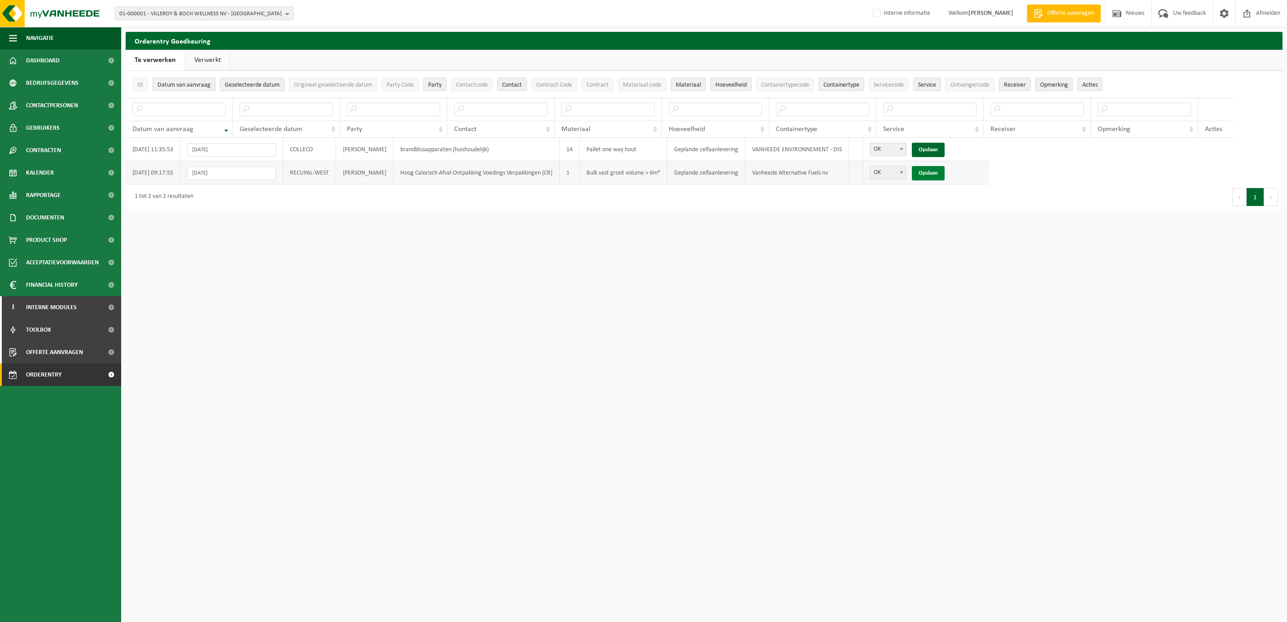 This screenshot has height=622, width=1287. What do you see at coordinates (797, 173) in the screenshot?
I see `td: Vanheede Alternative Fuels nv` at bounding box center [797, 173].